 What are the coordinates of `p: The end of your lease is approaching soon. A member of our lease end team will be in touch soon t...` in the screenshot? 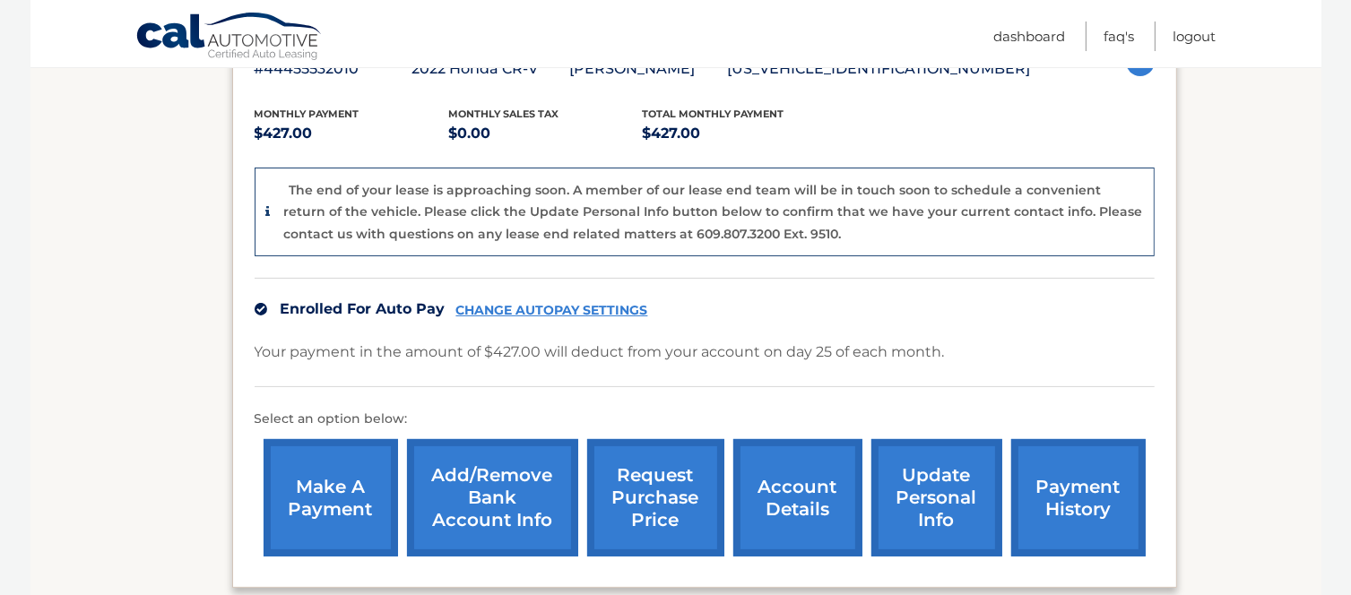 It's located at (714, 212).